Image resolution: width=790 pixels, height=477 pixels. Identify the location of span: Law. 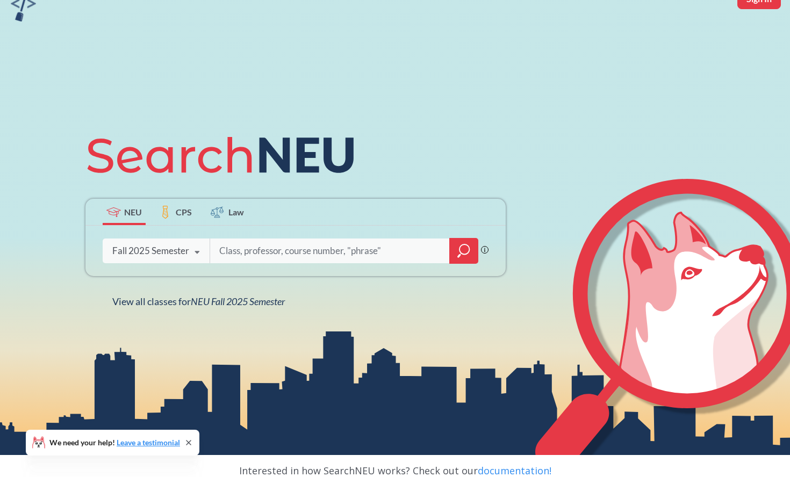
(236, 212).